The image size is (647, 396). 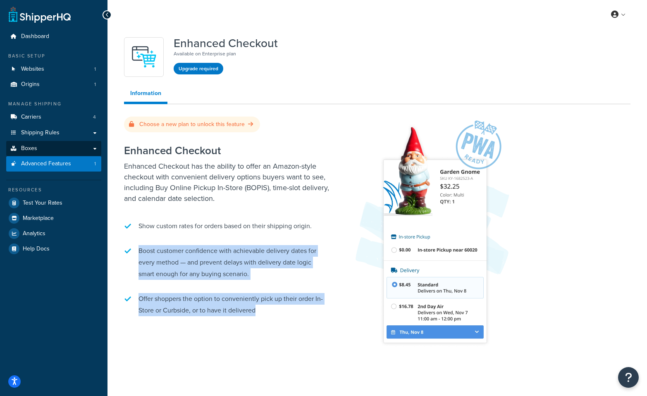 I want to click on li: Offer shoppers the option to conveniently pick up their order In-Store or Curbside, or to have it..., so click(x=227, y=305).